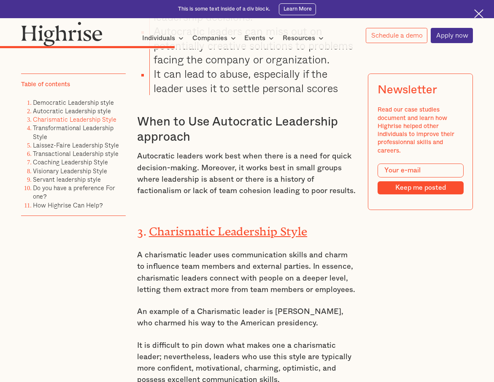  I want to click on img: Cross icon, so click(479, 14).